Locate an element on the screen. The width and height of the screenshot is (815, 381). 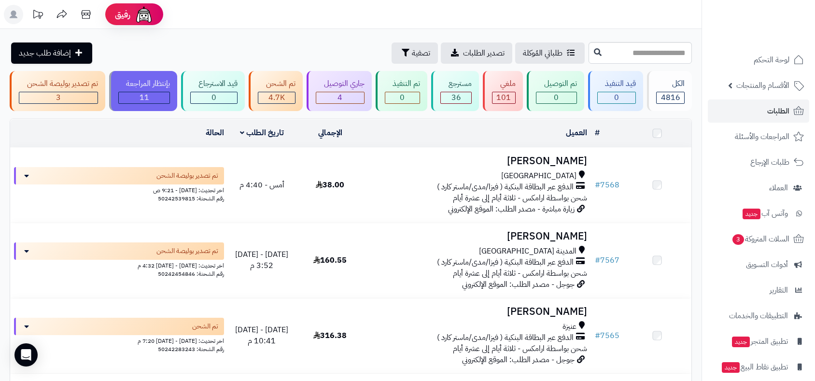
span: 38.00 is located at coordinates (330, 185).